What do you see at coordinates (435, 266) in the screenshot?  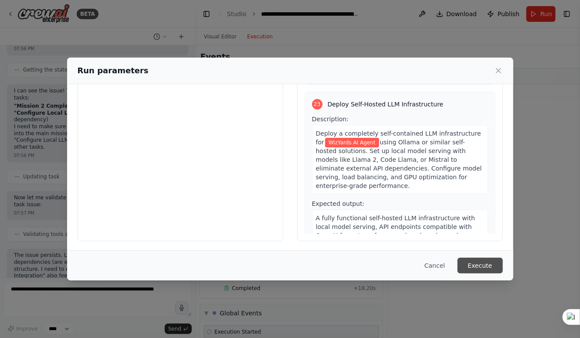 I see `button: Cancel` at bounding box center [435, 266].